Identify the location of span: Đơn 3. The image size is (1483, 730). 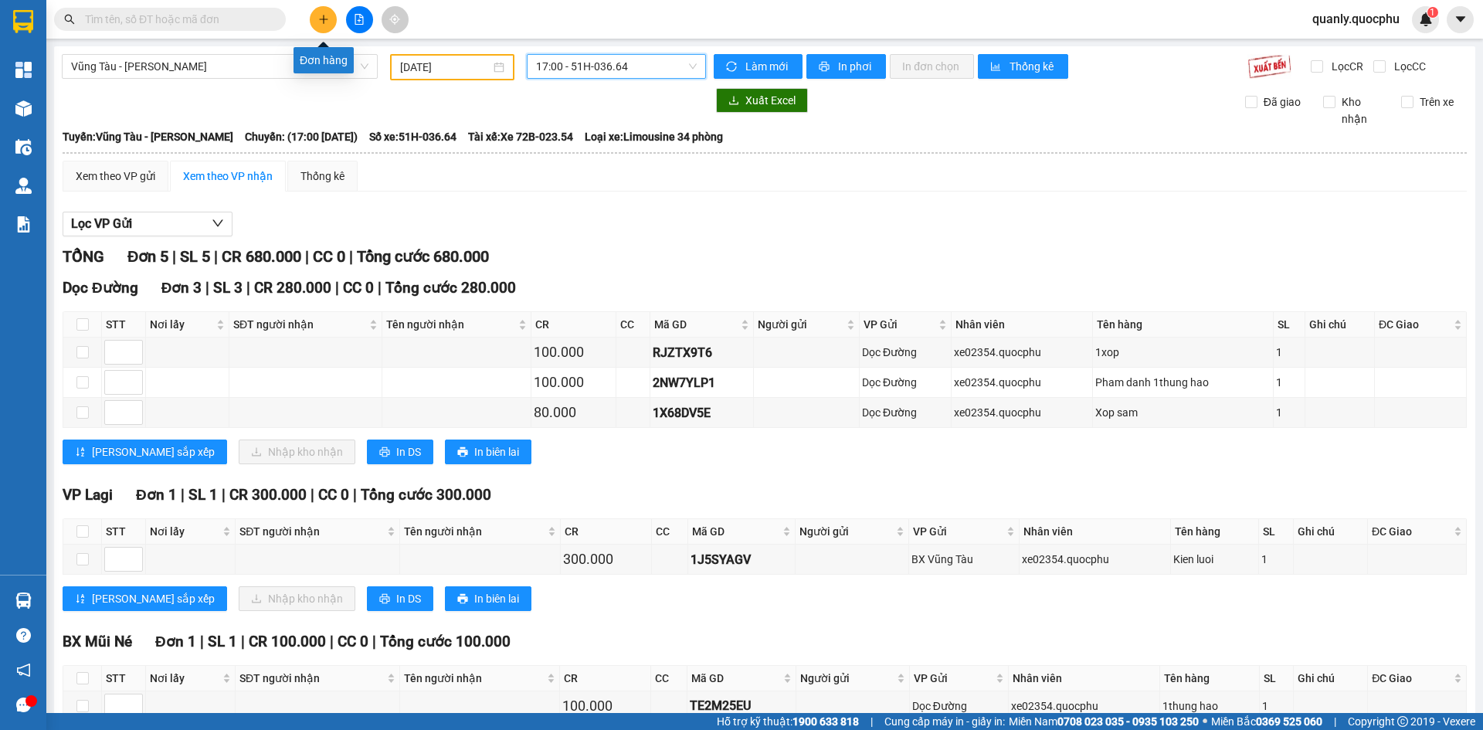
(182, 287).